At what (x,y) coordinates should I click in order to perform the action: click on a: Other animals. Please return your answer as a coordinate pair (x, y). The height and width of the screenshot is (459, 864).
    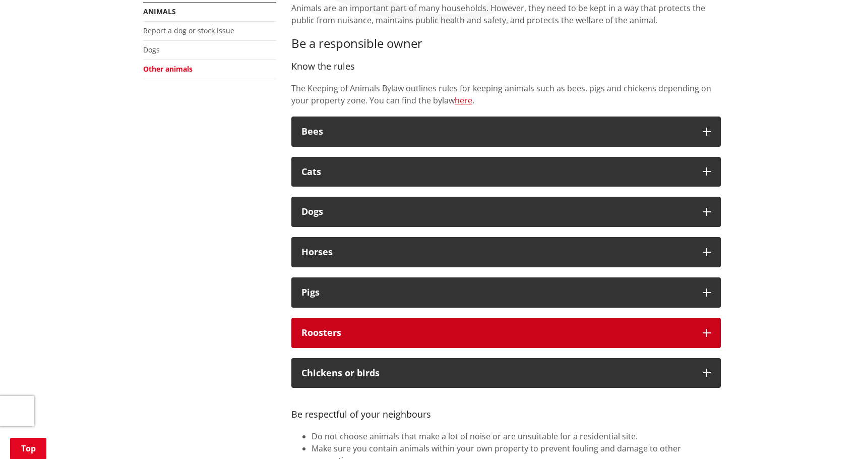
    Looking at the image, I should click on (168, 69).